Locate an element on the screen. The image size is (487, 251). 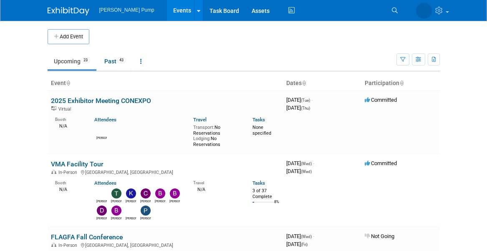
a: FLAGFA Fall Conference is located at coordinates (87, 237).